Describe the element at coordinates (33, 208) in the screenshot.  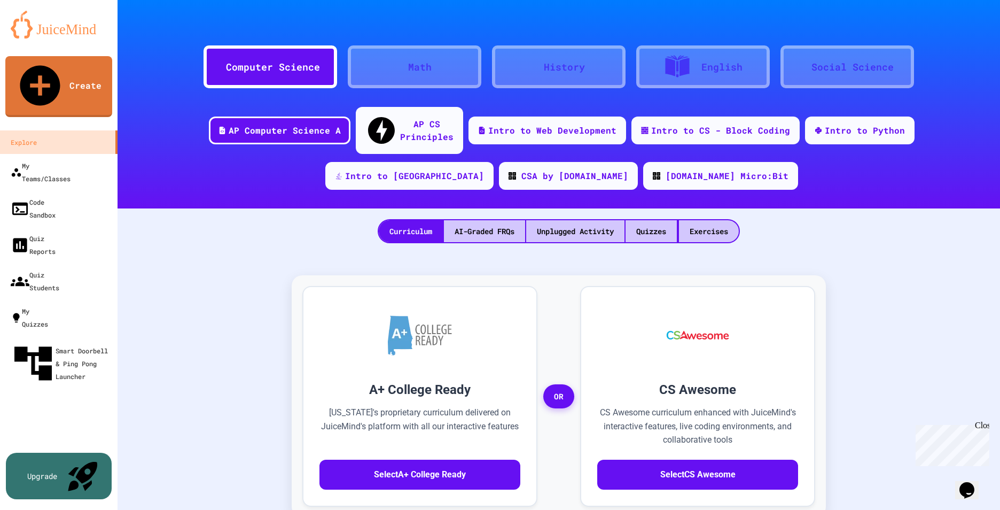
I see `div: Code Sandbox` at that location.